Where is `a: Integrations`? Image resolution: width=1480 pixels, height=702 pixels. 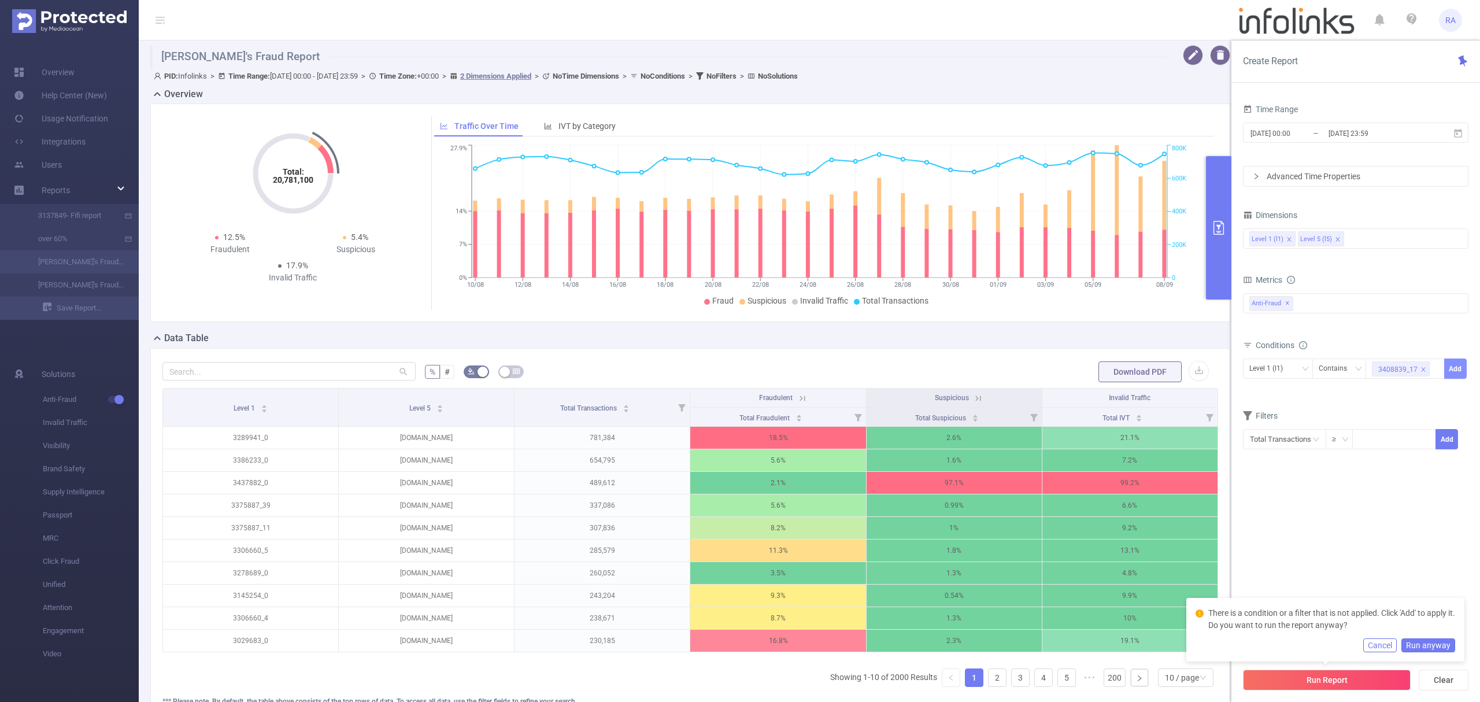
a: Integrations is located at coordinates (50, 142).